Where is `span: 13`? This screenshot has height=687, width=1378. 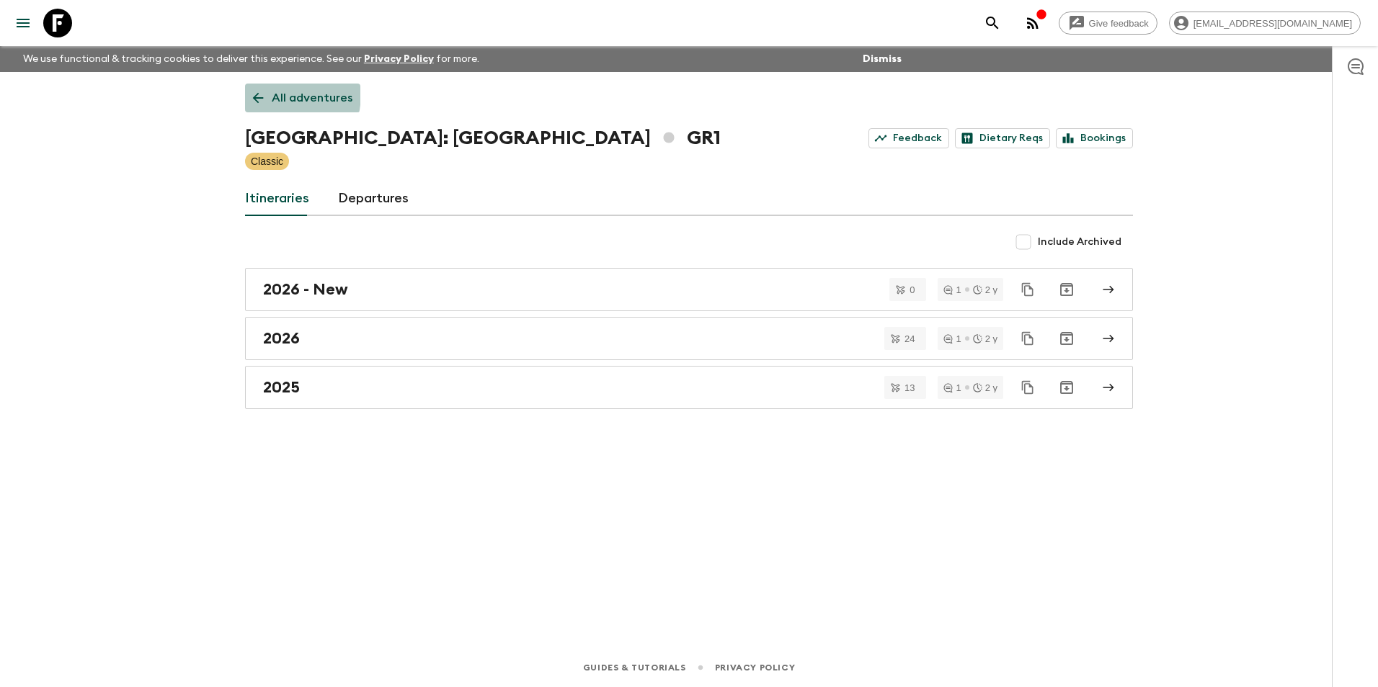 span: 13 is located at coordinates (909, 388).